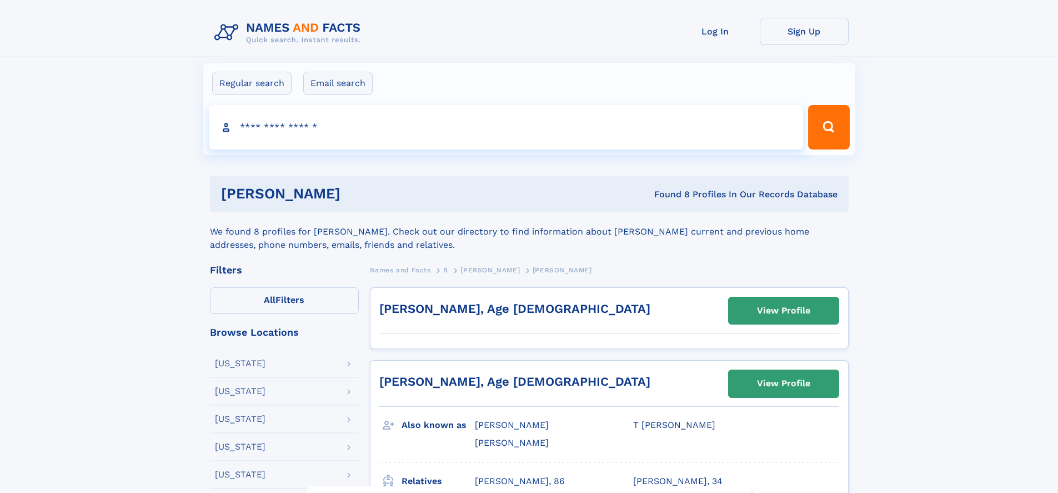 The image size is (1058, 493). What do you see at coordinates (284, 300) in the screenshot?
I see `label: Filters` at bounding box center [284, 300].